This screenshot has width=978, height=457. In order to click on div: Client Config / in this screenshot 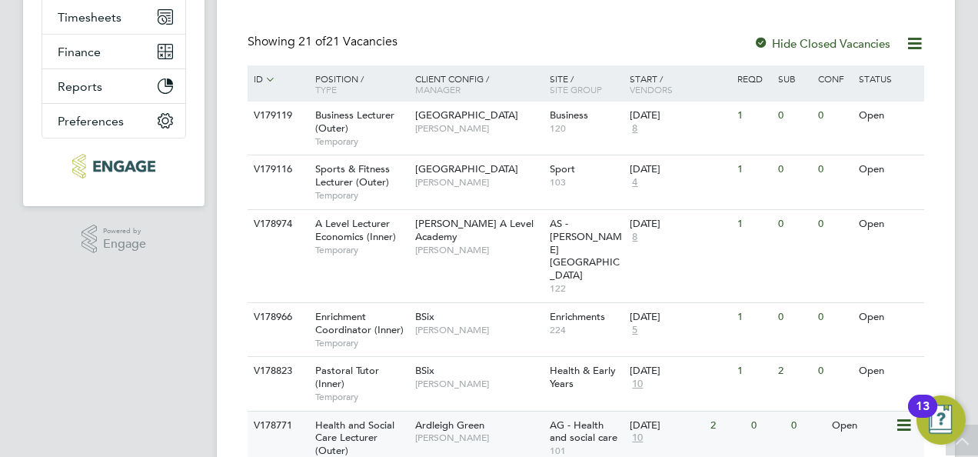, I will do `click(478, 84)`.